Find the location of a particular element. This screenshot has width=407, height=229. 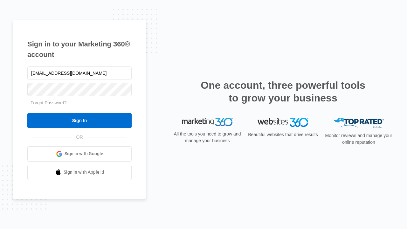

p: Beautiful websites that drive results is located at coordinates (283, 135).